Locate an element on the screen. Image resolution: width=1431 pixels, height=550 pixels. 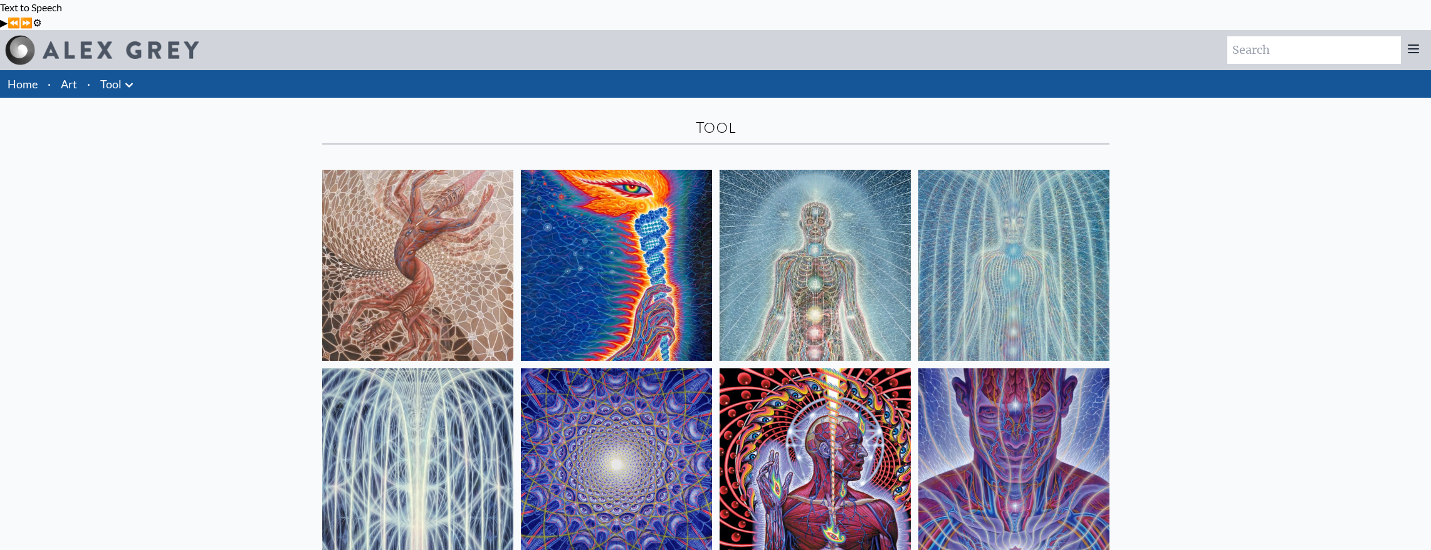
a: Art is located at coordinates (69, 84).